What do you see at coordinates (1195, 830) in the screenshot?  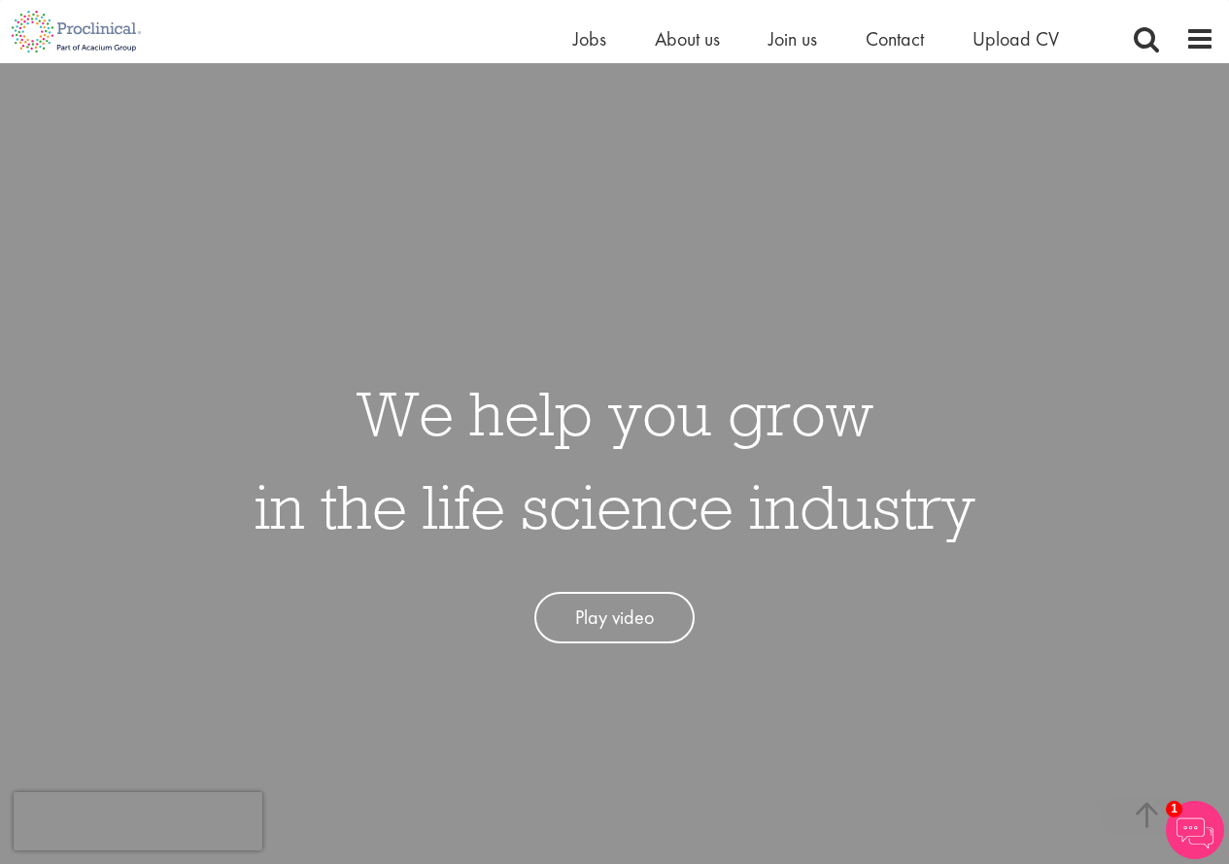 I see `img: Chatbot` at bounding box center [1195, 830].